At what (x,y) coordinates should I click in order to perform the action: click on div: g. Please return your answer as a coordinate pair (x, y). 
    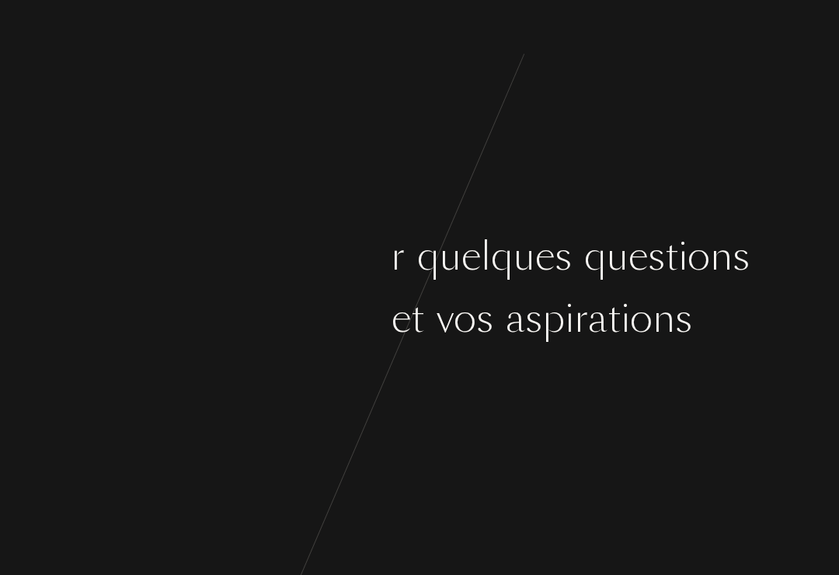
    Looking at the image, I should click on (293, 318).